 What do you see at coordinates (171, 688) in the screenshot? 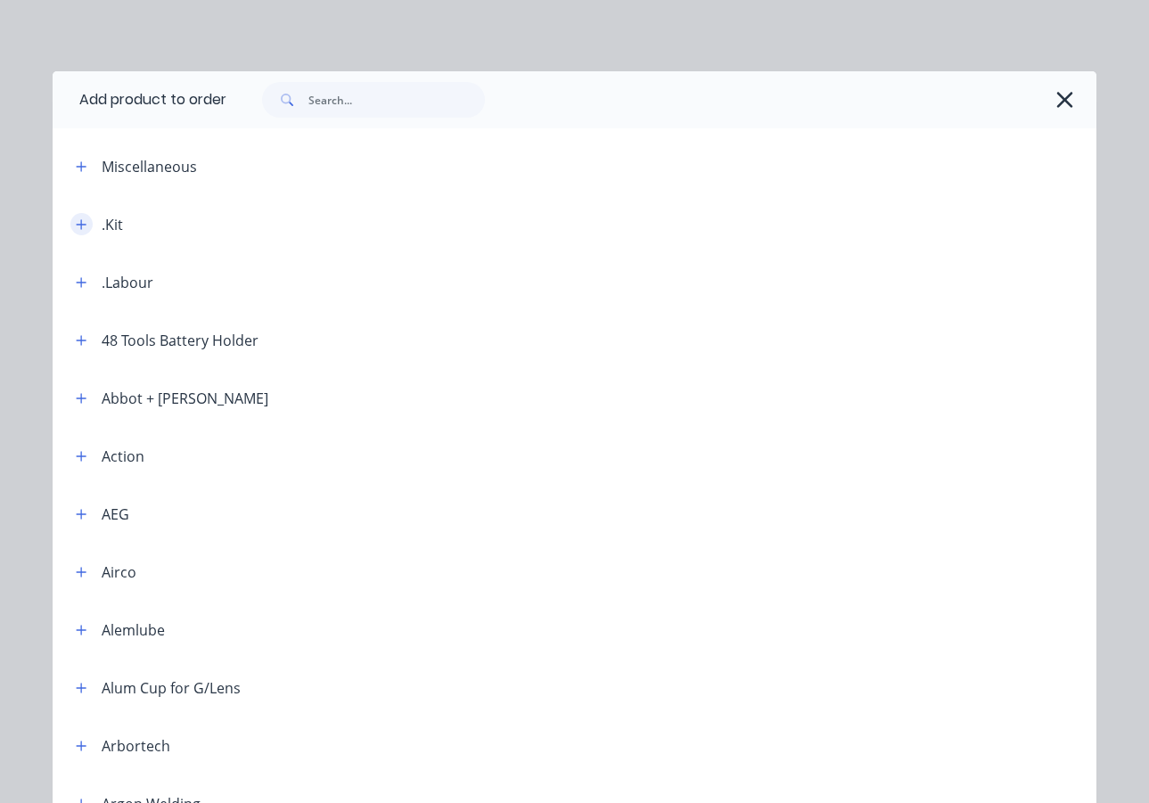
I see `div: Alum Cup for G/Lens` at bounding box center [171, 688].